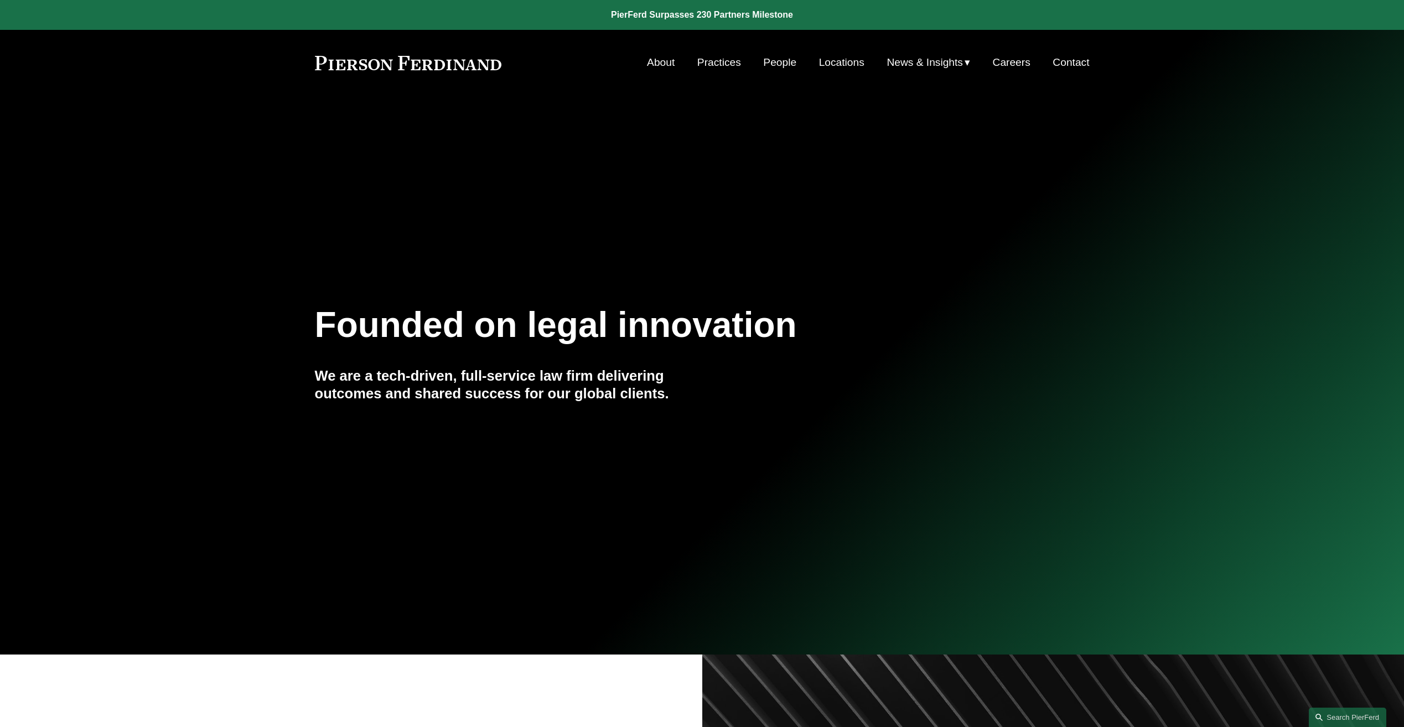  What do you see at coordinates (928, 63) in the screenshot?
I see `a: folder dropdown` at bounding box center [928, 63].